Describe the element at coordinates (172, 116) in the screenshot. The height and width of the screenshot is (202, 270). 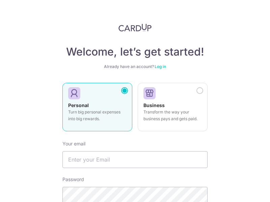
I see `p: Transform the way your business pays and gets paid.` at that location.